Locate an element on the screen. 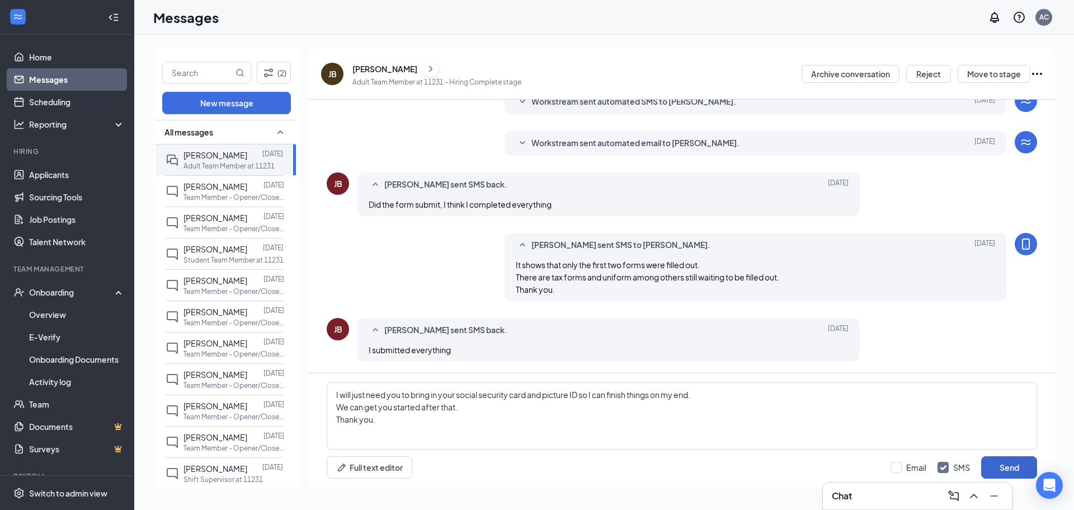 This screenshot has height=510, width=1074. svg: ChevronUp is located at coordinates (974, 496).